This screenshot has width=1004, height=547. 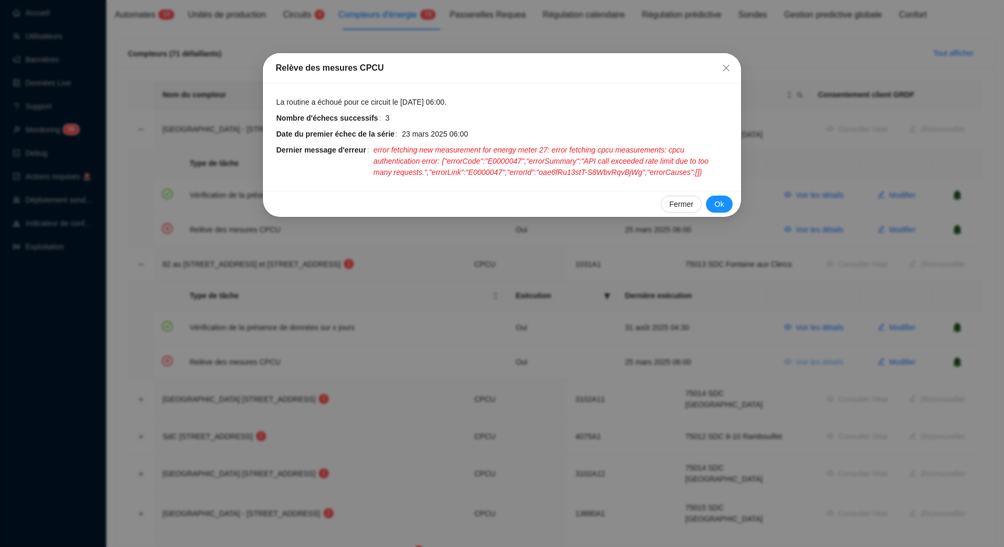 I want to click on strong: Date du premier échec de la série, so click(x=335, y=134).